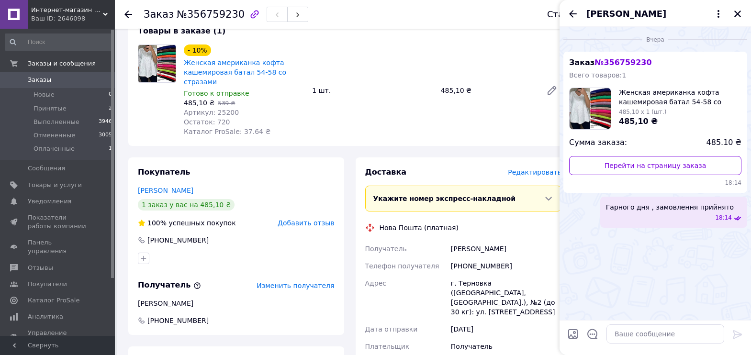 The height and width of the screenshot is (355, 751). I want to click on span: Остаток: 720, so click(207, 122).